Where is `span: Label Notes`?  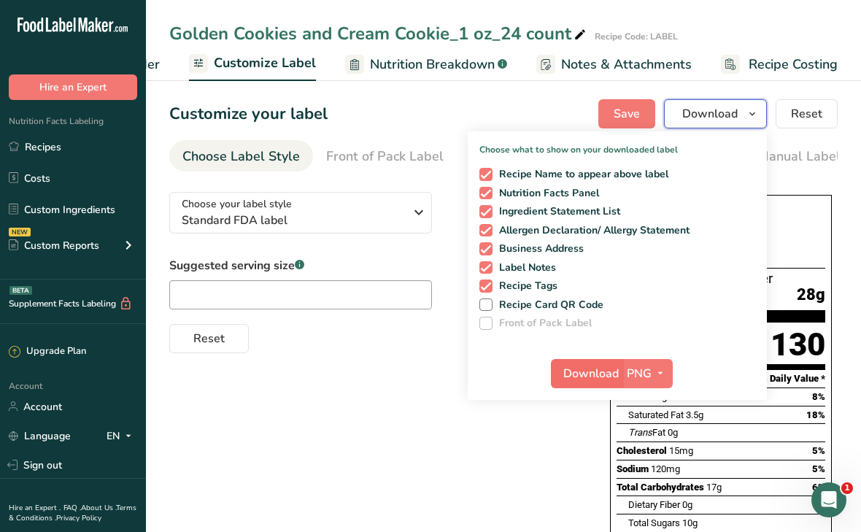
span: Label Notes is located at coordinates (524, 268).